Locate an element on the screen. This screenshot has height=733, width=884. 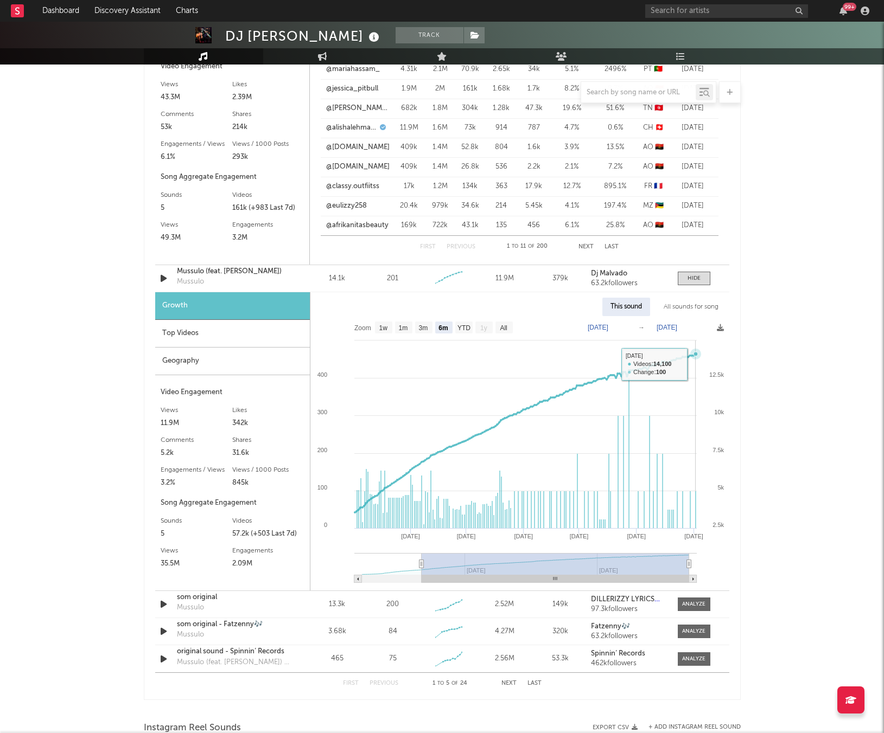
text: 10k is located at coordinates (719, 412).